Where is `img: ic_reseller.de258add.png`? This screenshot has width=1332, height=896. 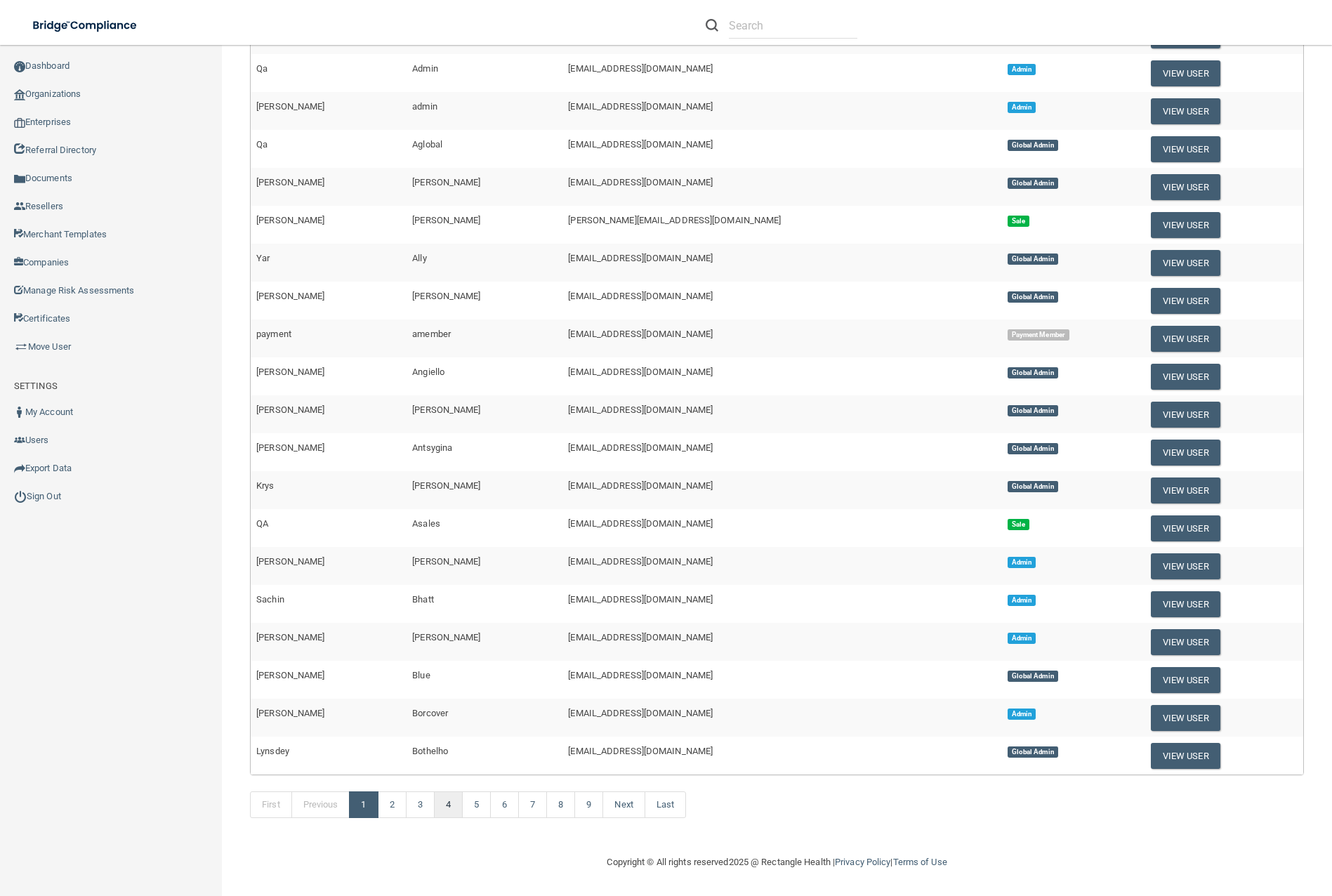
img: ic_reseller.de258add.png is located at coordinates (20, 207).